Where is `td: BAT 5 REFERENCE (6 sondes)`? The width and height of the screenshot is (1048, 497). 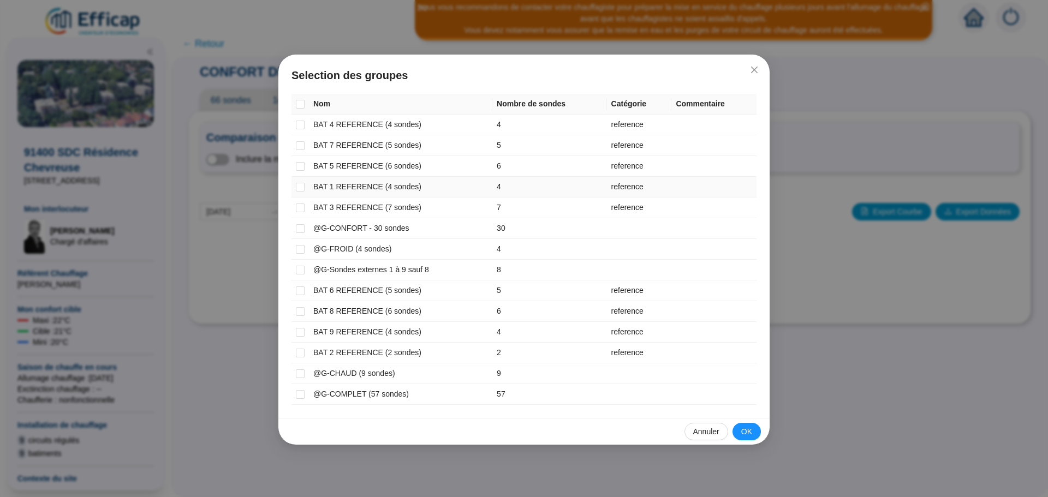
td: BAT 5 REFERENCE (6 sondes) is located at coordinates (400, 166).